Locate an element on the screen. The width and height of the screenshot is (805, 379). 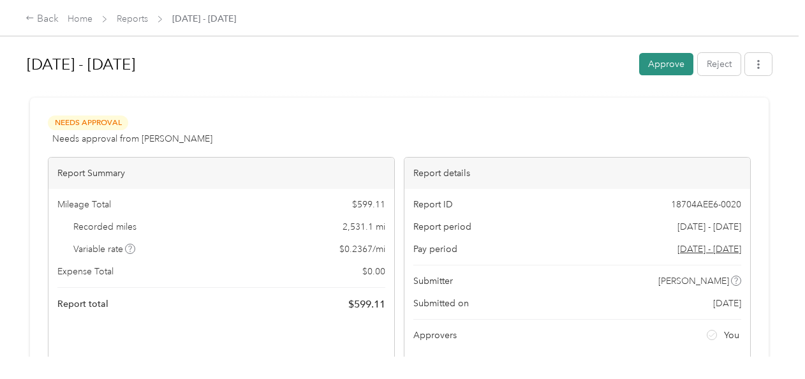
span: Go to pay period is located at coordinates (709, 249).